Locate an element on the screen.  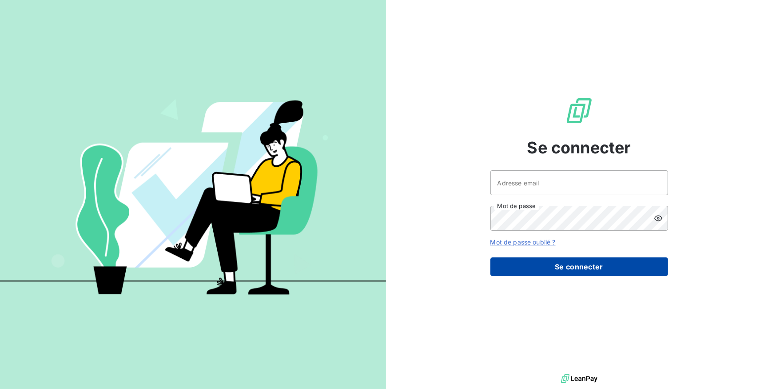
img: Logo LeanPay is located at coordinates (579, 111).